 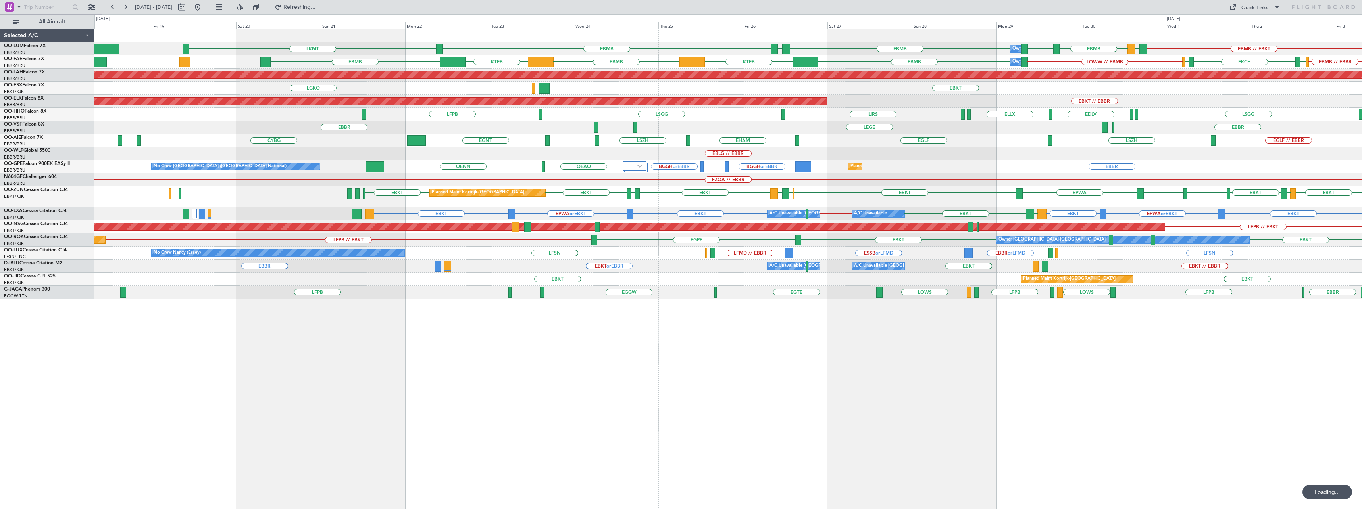 What do you see at coordinates (278, 25) in the screenshot?
I see `div: Sat 20` at bounding box center [278, 25].